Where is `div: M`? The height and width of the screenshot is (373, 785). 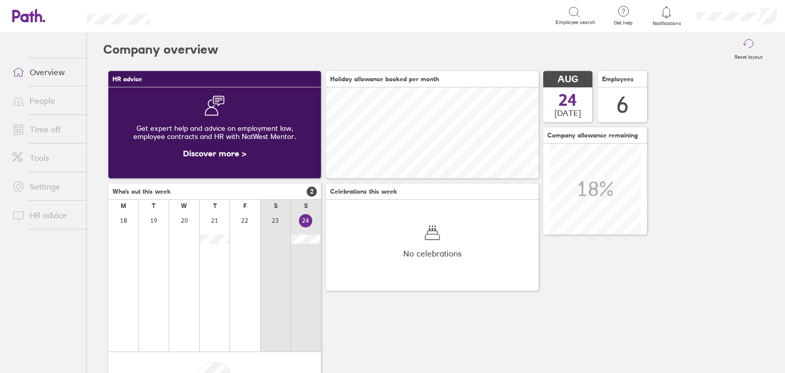
div: M is located at coordinates (123, 206).